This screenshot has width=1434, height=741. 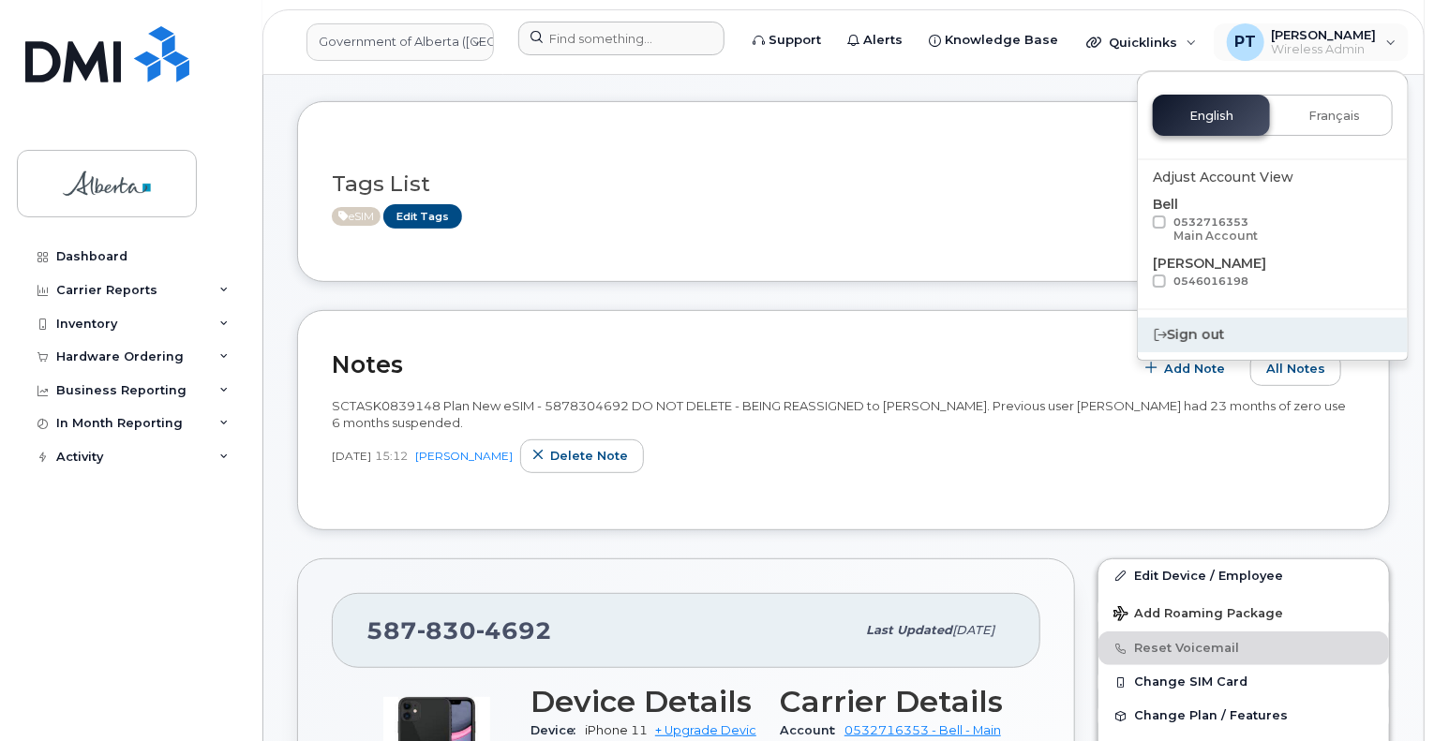 What do you see at coordinates (1273, 335) in the screenshot?
I see `div: Sign out` at bounding box center [1273, 335].